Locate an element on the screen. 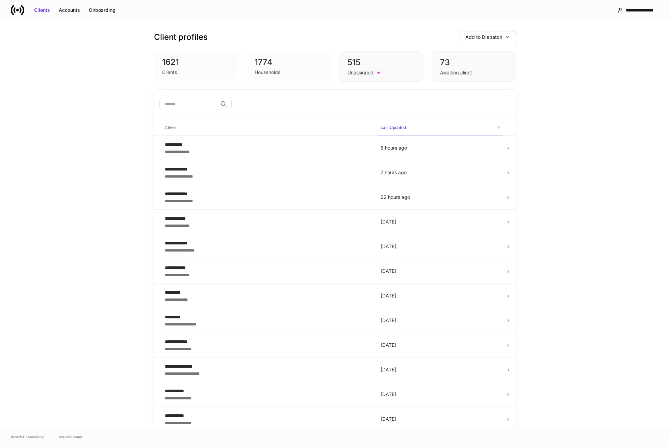  div: Unassigned is located at coordinates (360, 73).